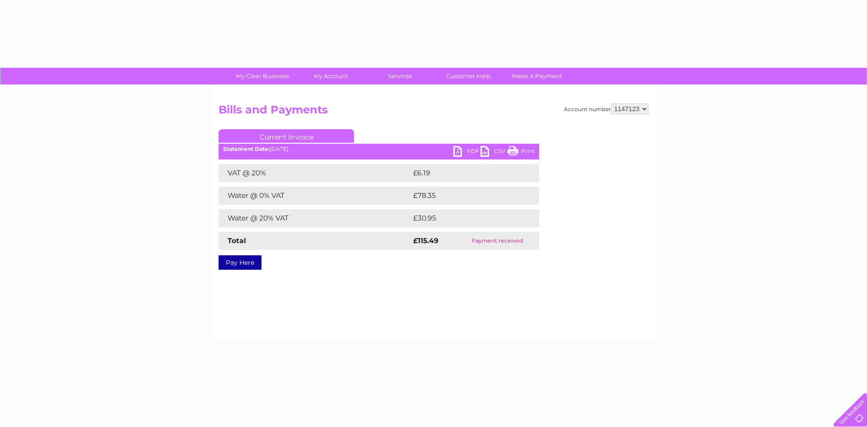 This screenshot has height=427, width=867. What do you see at coordinates (315, 173) in the screenshot?
I see `td: VAT @ 20%` at bounding box center [315, 173].